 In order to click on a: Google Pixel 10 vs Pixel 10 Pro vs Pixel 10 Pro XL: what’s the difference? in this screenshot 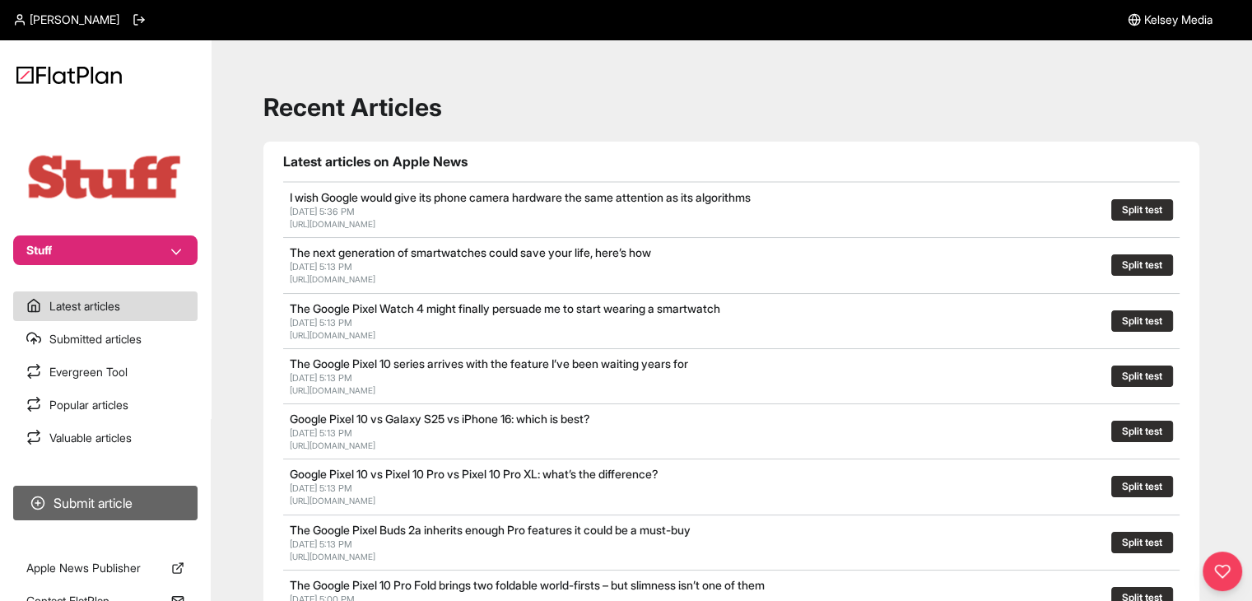, I will do `click(474, 473)`.